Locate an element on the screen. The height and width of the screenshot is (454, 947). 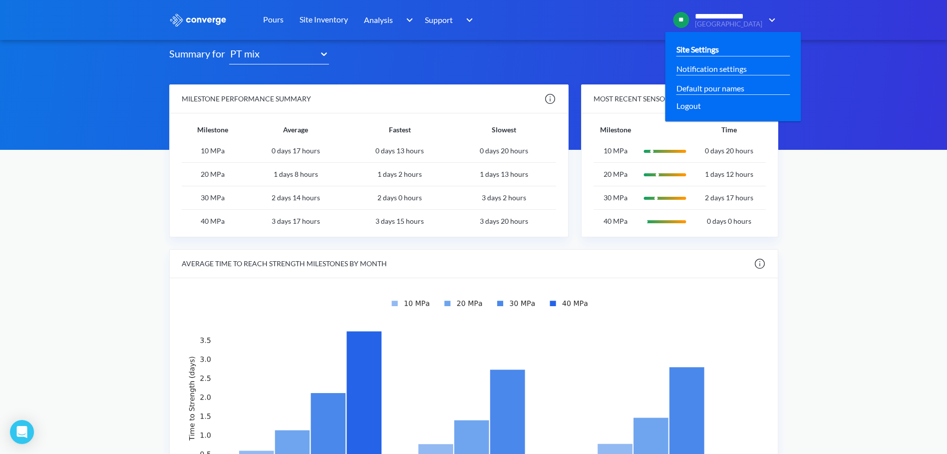
td: 3 days 15 hours is located at coordinates (399, 221).